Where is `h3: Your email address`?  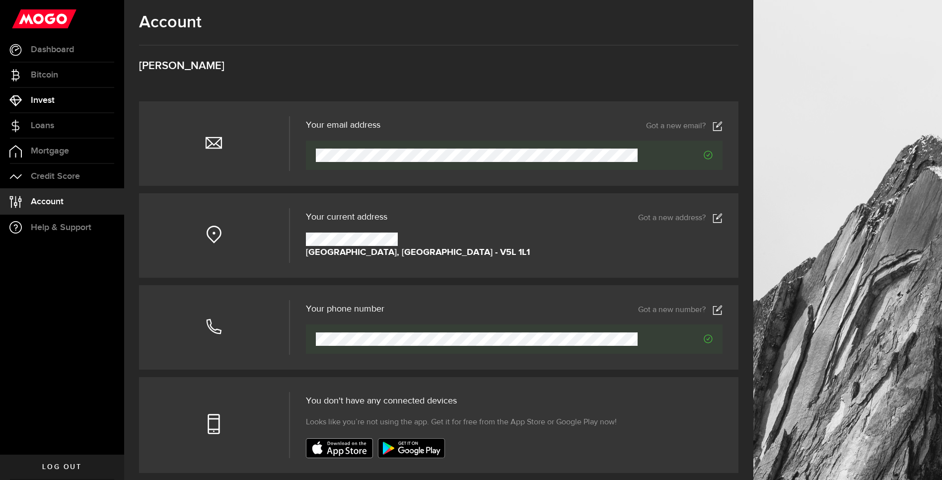
h3: Your email address is located at coordinates (343, 125).